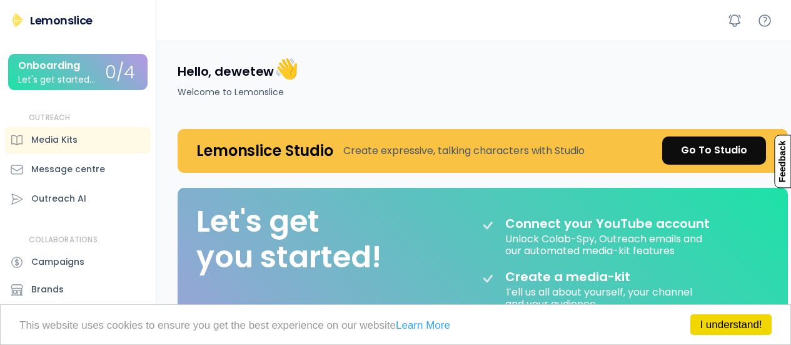 This screenshot has height=345, width=791. Describe the element at coordinates (600, 296) in the screenshot. I see `div: Tell us all about yourself, your channel and your audience` at that location.